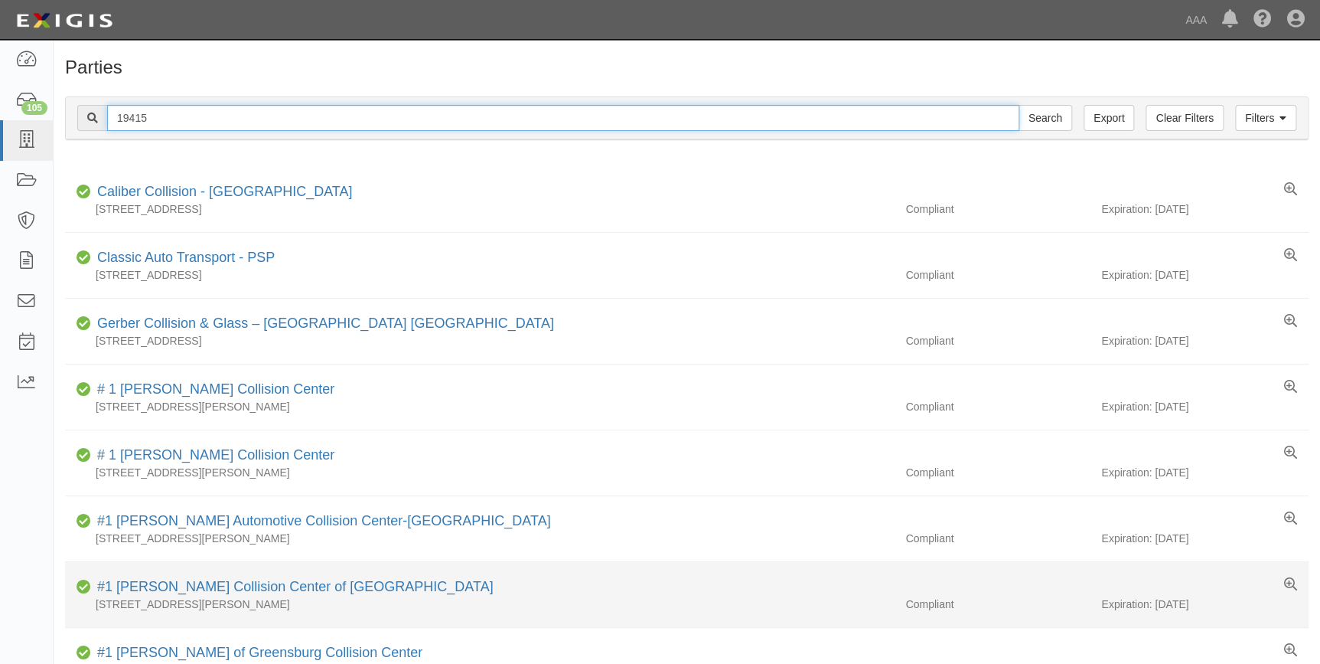  I want to click on i: Help Center - Complianz, so click(1263, 20).